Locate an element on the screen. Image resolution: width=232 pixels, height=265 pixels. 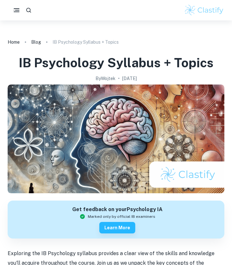
a: Clastify logo is located at coordinates (204, 10).